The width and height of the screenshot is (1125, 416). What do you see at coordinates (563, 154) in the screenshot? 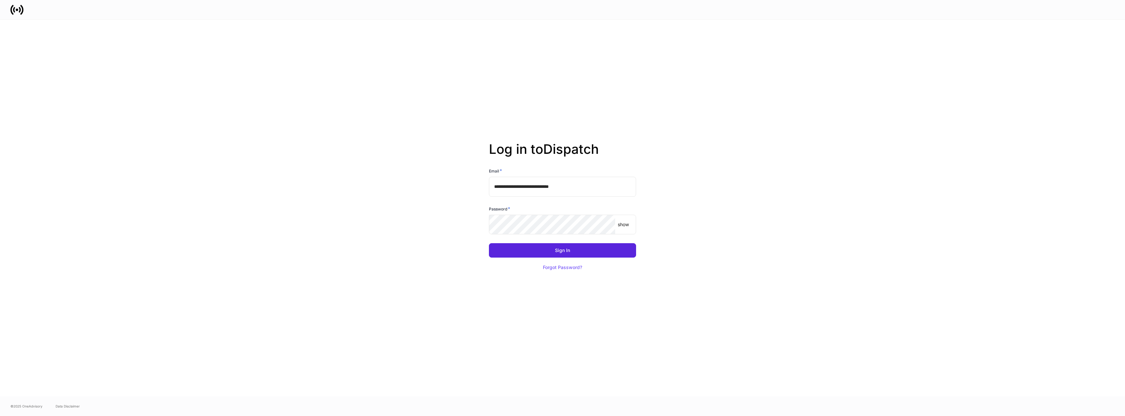
I see `h2: Log in to Dispatch` at bounding box center [563, 154].